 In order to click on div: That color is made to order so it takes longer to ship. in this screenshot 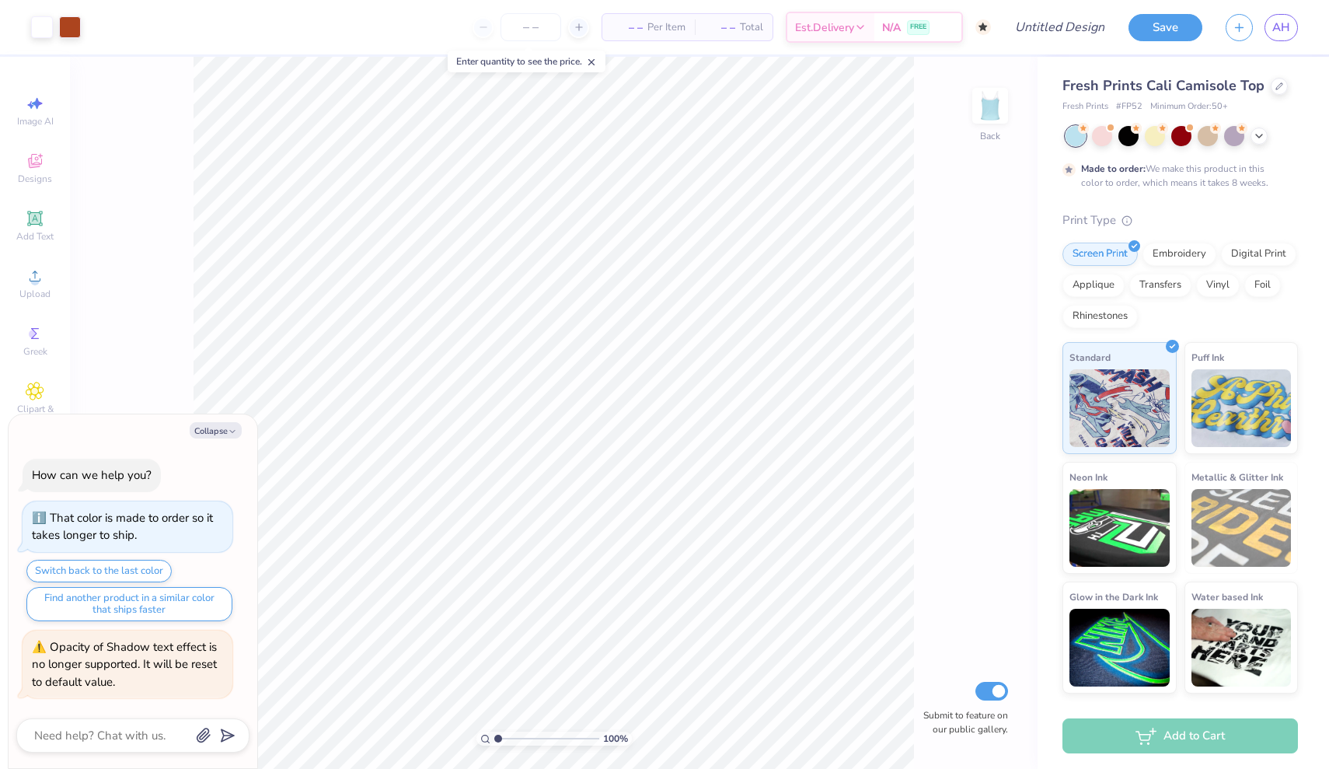, I will do `click(122, 526)`.